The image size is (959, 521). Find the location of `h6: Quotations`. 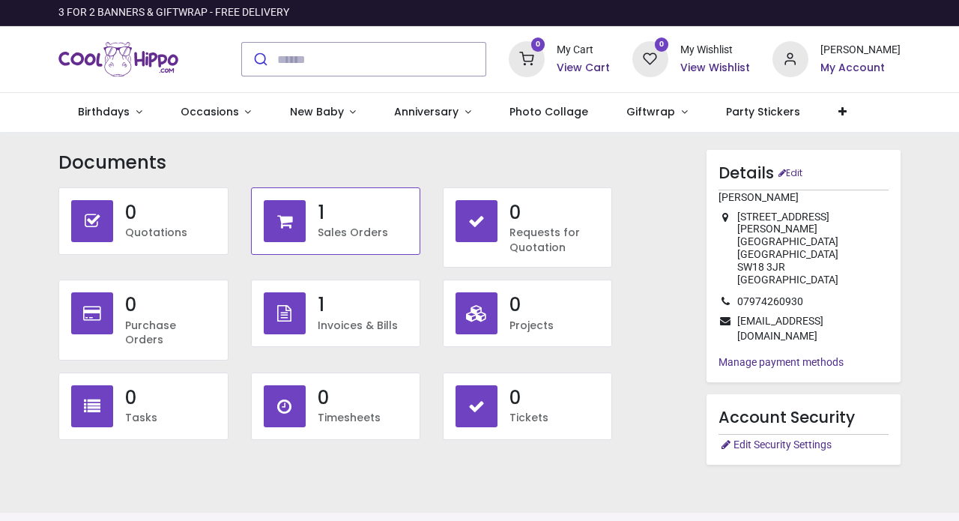

h6: Quotations is located at coordinates (170, 233).